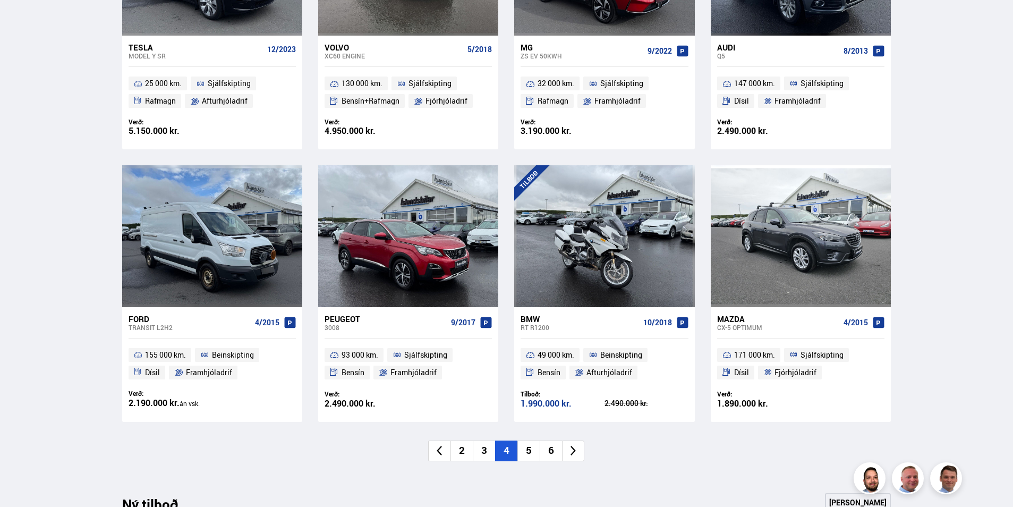 Image resolution: width=1013 pixels, height=507 pixels. What do you see at coordinates (393, 47) in the screenshot?
I see `div: Volvo` at bounding box center [393, 47].